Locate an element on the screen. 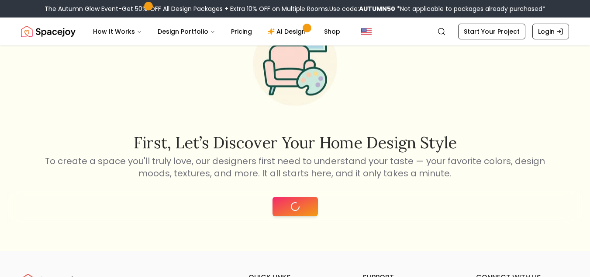 The image size is (590, 277). a: Spacejoy is located at coordinates (48, 31).